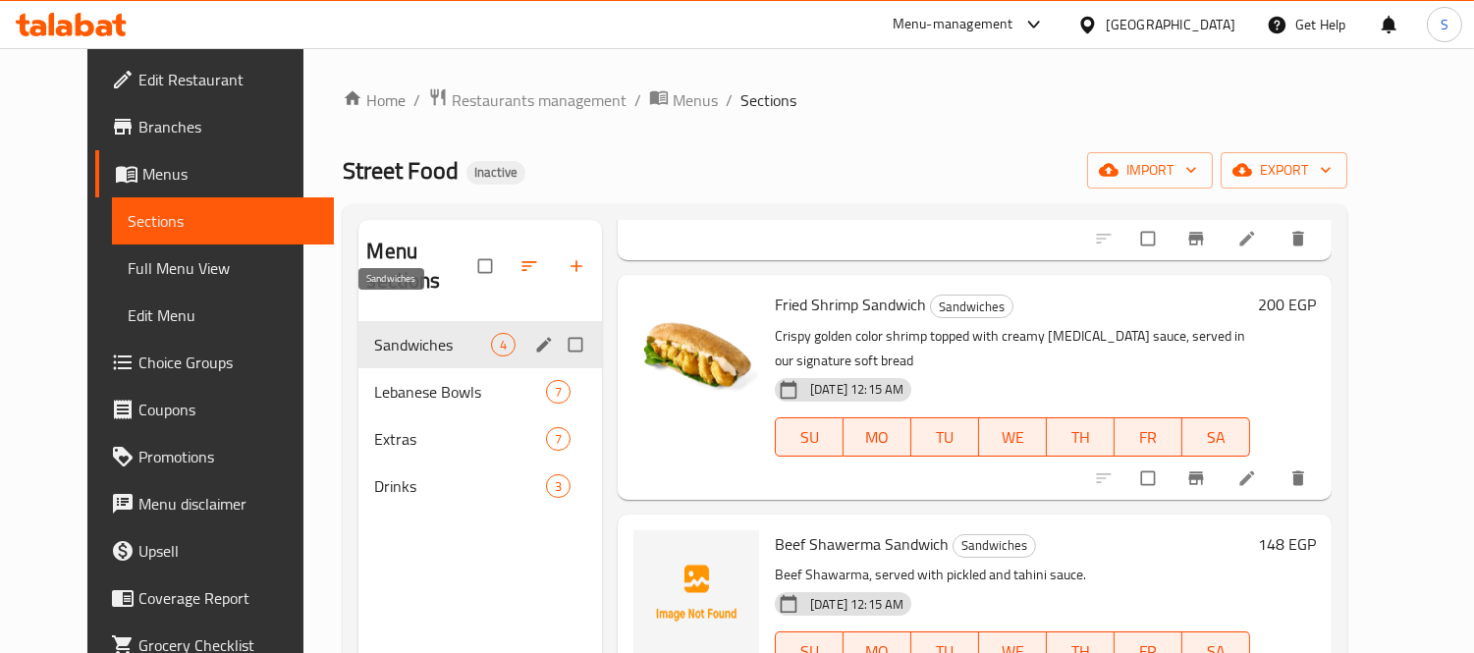 Image resolution: width=1474 pixels, height=653 pixels. I want to click on span: Promotions, so click(228, 457).